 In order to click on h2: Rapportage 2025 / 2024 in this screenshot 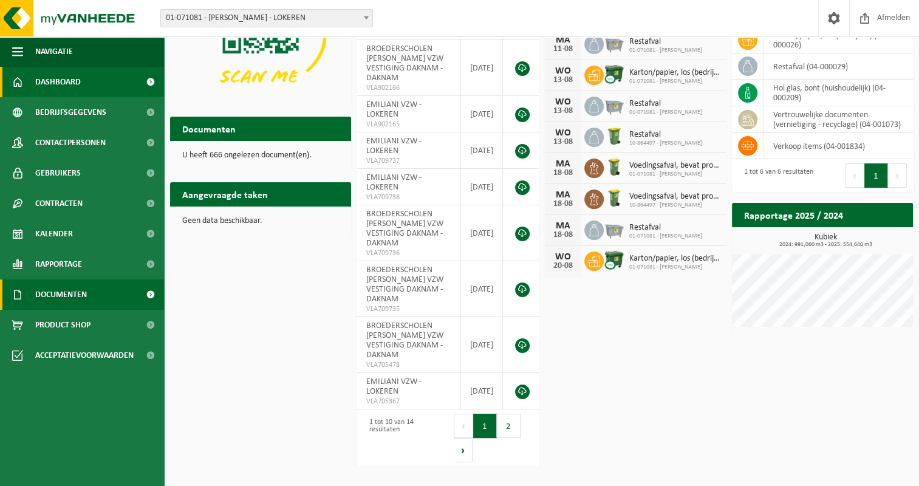, I will do `click(793, 214)`.